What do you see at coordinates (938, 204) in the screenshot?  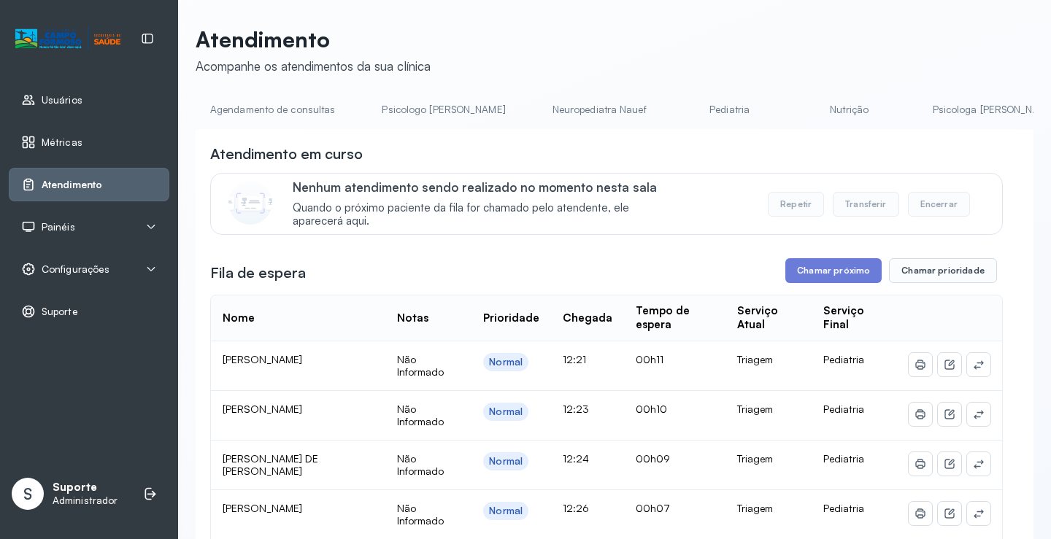 I see `button: Encerrar` at bounding box center [938, 204].